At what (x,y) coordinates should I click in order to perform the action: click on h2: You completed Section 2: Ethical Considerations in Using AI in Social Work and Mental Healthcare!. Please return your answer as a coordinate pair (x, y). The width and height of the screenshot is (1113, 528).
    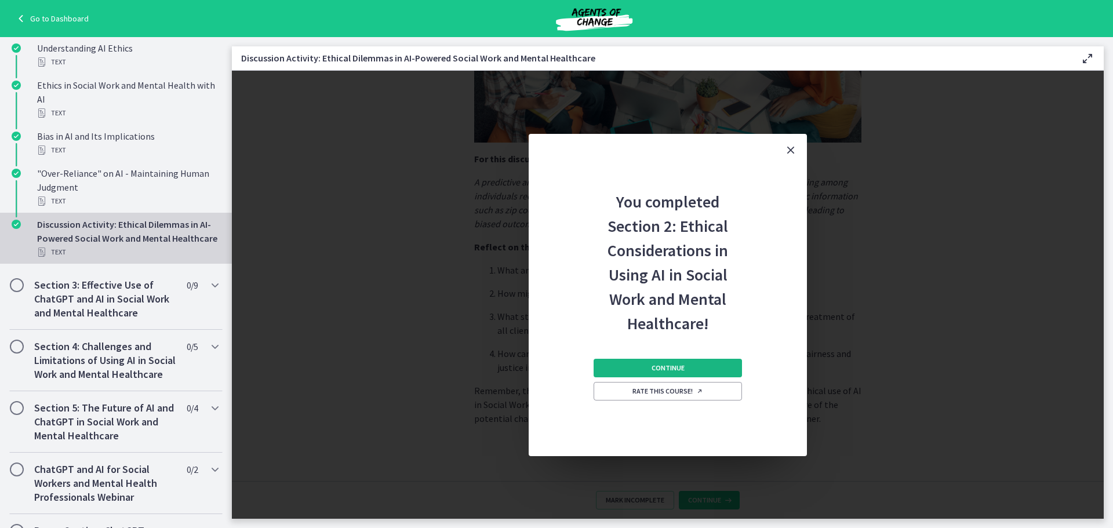
    Looking at the image, I should click on (668, 251).